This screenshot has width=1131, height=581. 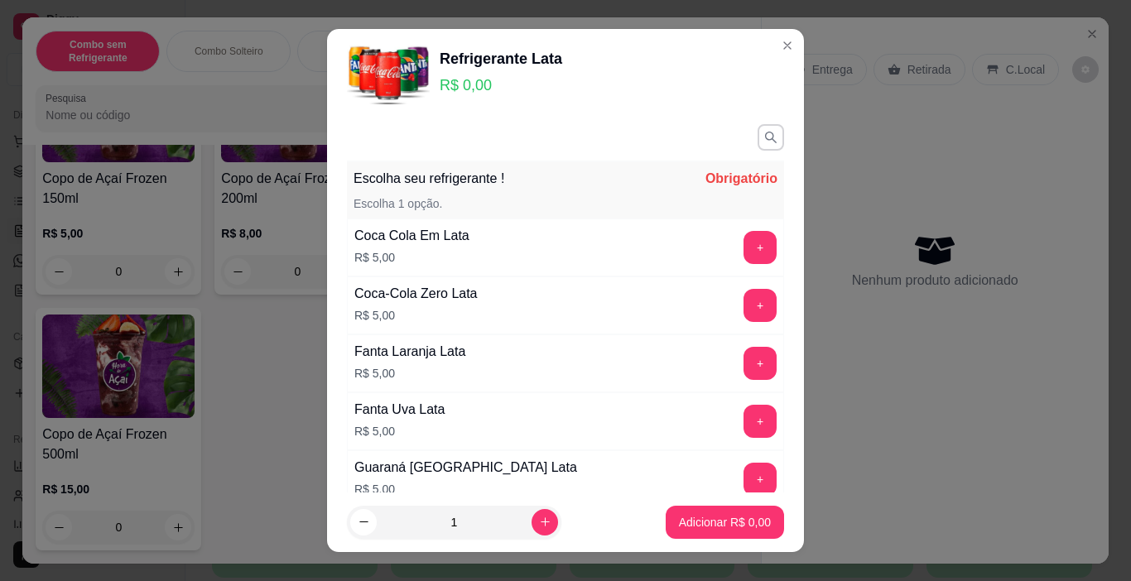 I want to click on button: Close, so click(x=787, y=46).